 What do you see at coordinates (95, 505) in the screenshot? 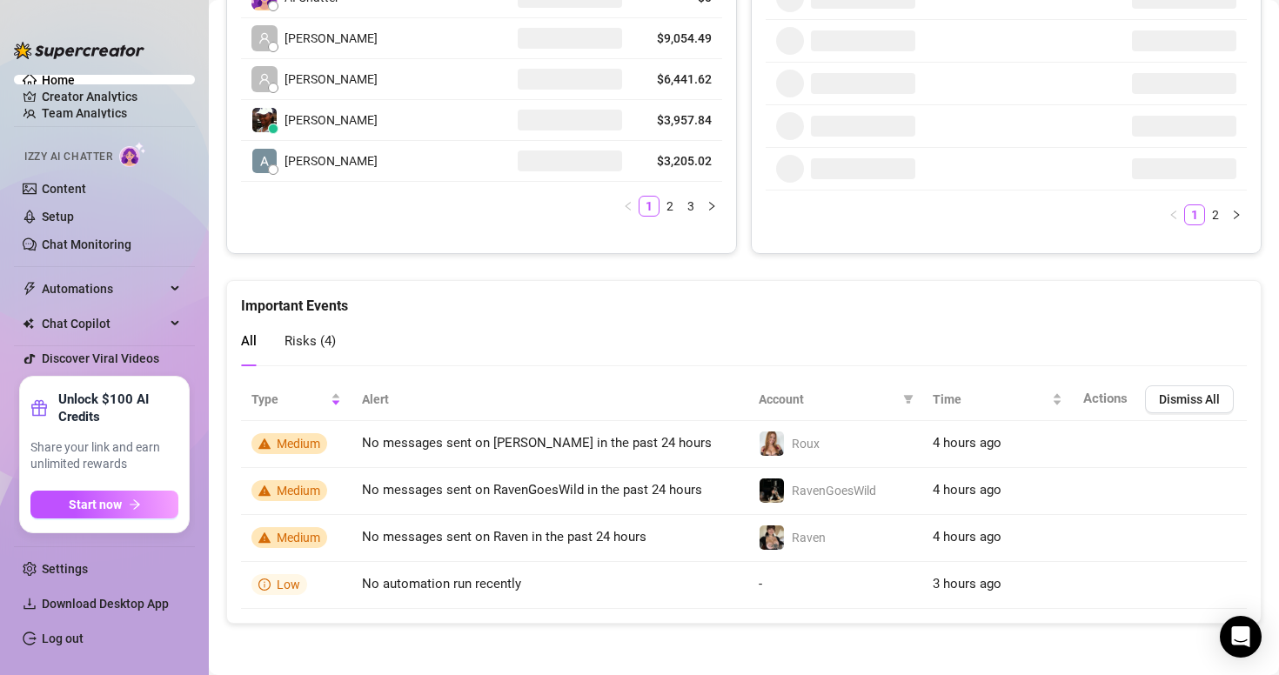
I see `span: Start now` at bounding box center [95, 505].